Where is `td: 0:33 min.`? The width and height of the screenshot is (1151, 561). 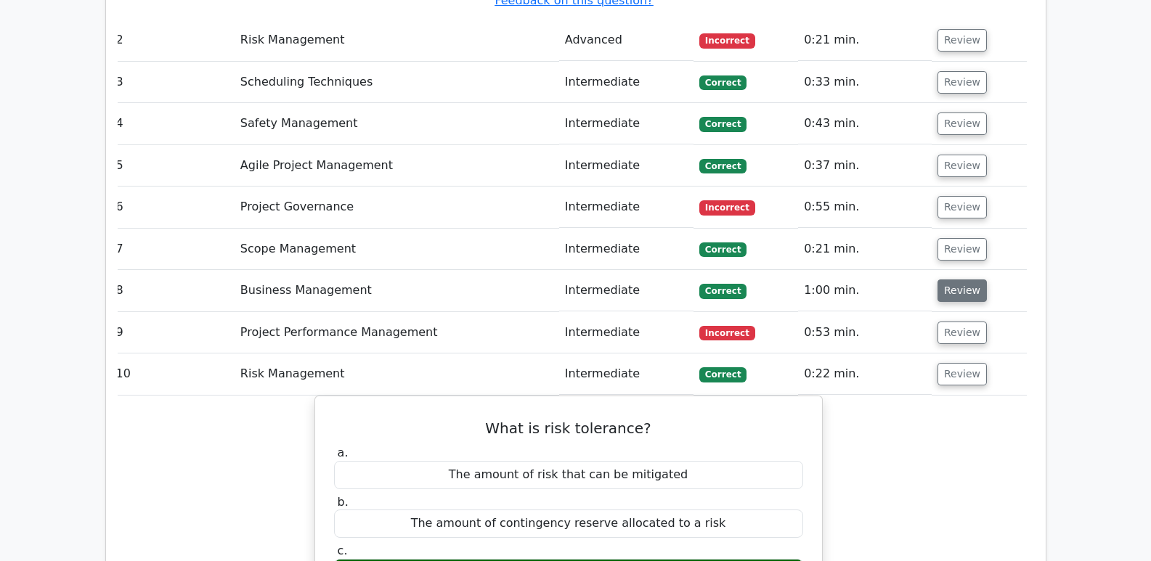 td: 0:33 min. is located at coordinates (865, 82).